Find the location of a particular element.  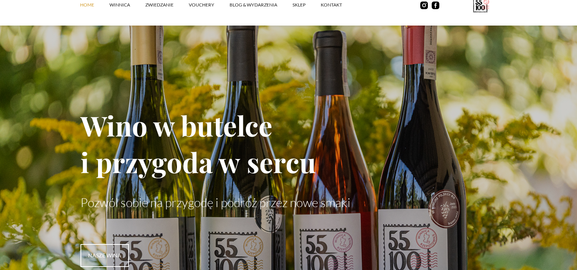

h1: Wino w butelce i przygoda w sercu is located at coordinates (288, 143).